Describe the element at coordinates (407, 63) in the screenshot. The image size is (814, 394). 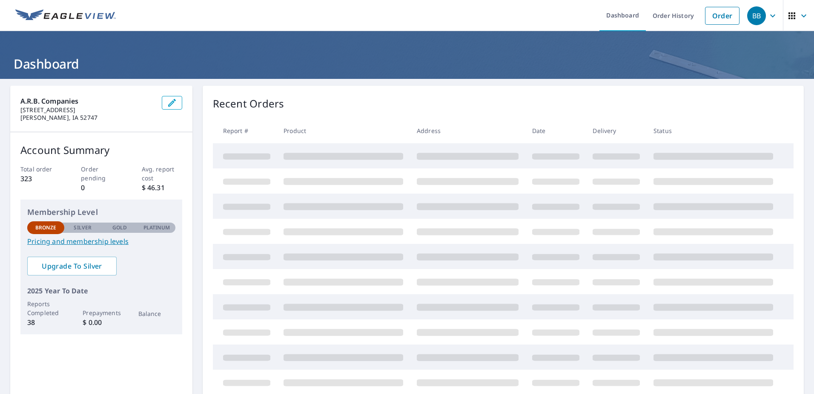
I see `h1: Dashboard` at that location.